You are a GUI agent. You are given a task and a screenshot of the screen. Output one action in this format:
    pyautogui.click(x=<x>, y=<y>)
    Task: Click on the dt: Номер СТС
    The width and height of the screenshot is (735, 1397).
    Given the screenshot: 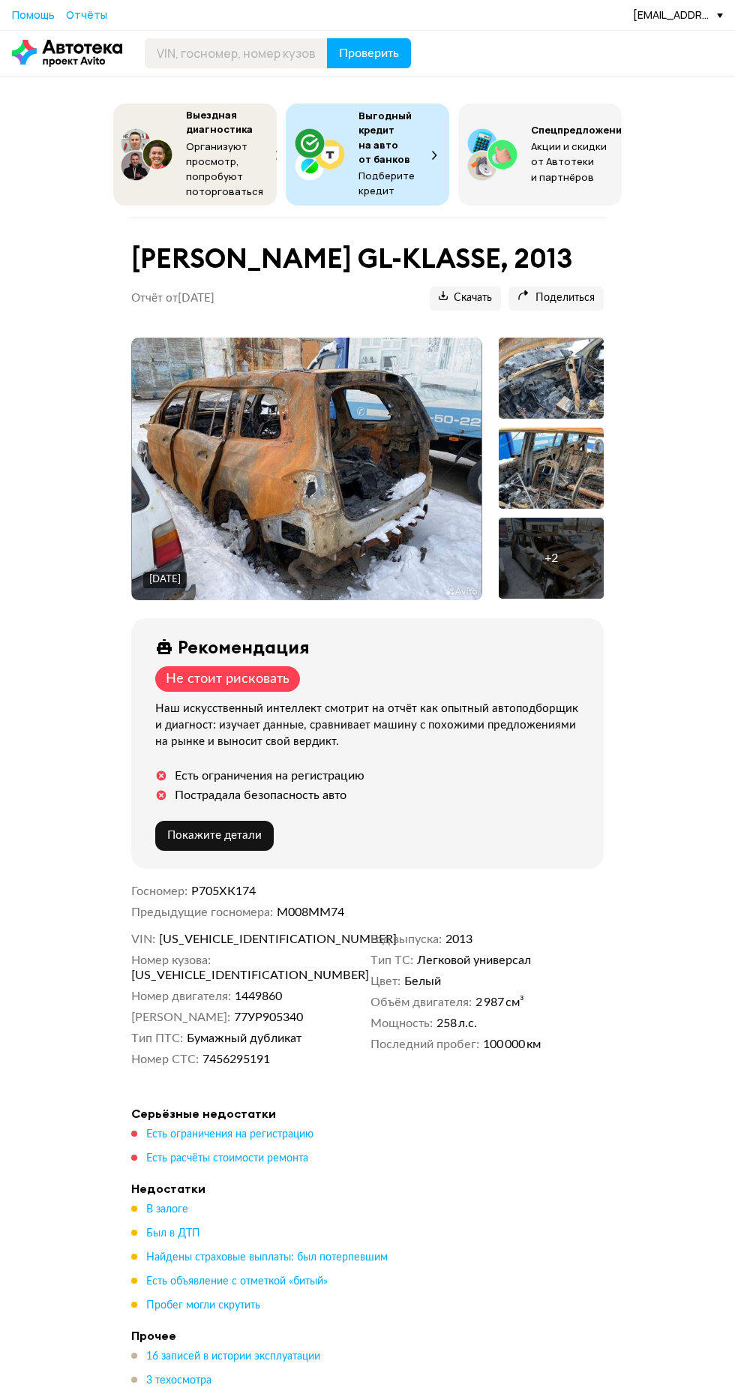 What is the action you would take?
    pyautogui.click(x=165, y=1059)
    